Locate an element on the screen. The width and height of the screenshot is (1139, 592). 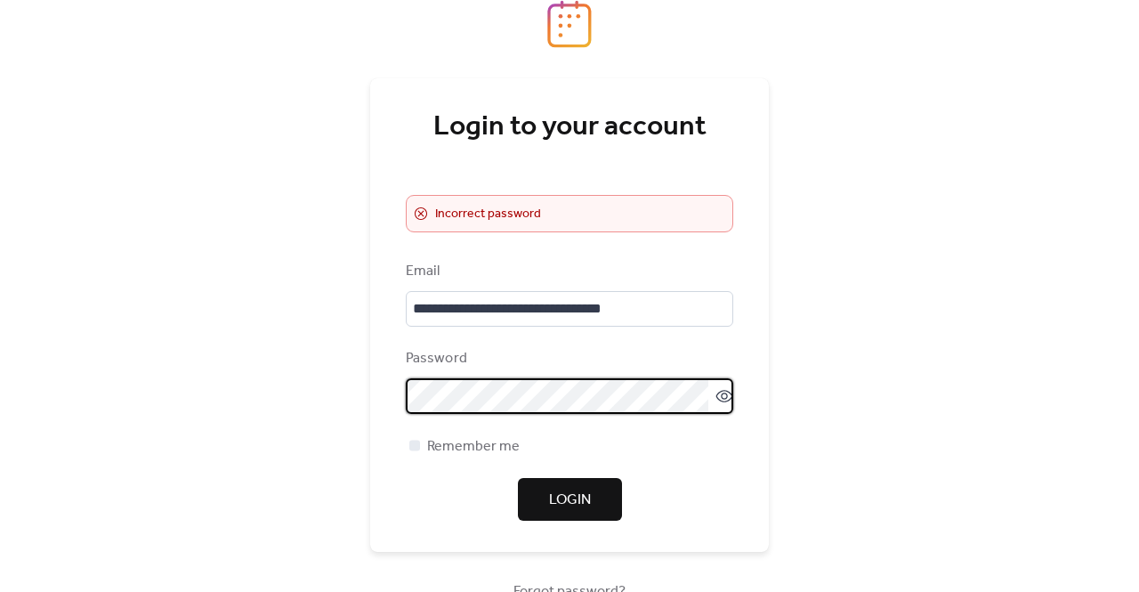
button: Login is located at coordinates (570, 499).